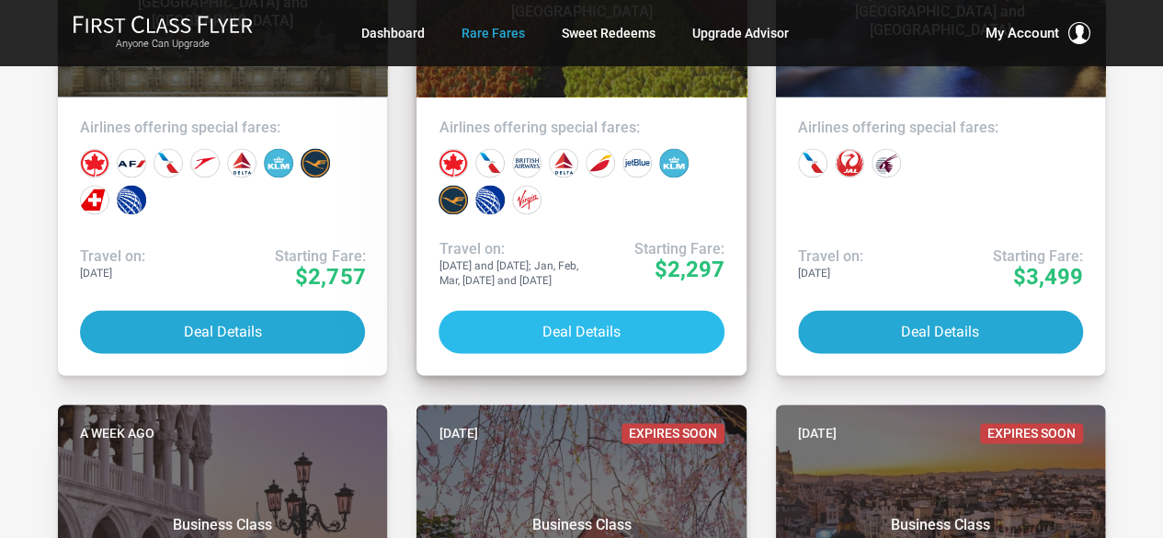 The image size is (1163, 538). Describe the element at coordinates (163, 24) in the screenshot. I see `img: First Class Flyer` at that location.